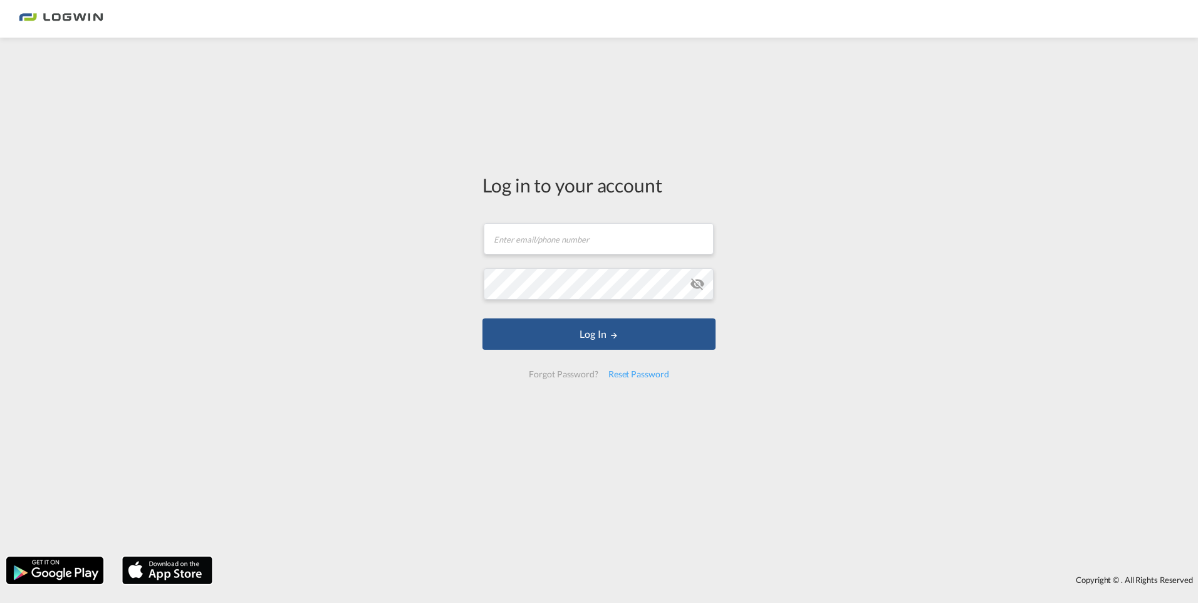 Image resolution: width=1198 pixels, height=603 pixels. I want to click on div: Log in to your account, so click(599, 185).